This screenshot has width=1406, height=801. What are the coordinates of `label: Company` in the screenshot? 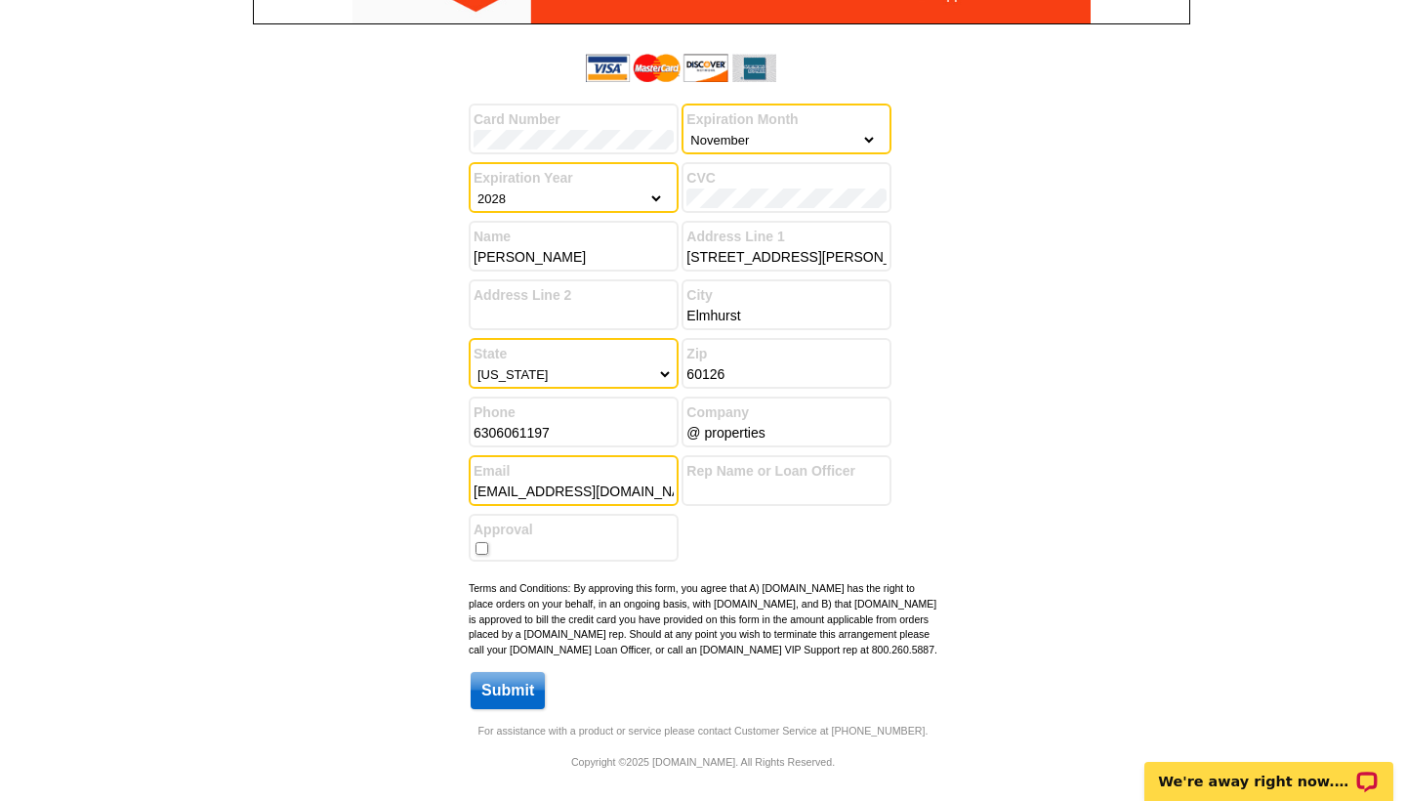 It's located at (786, 412).